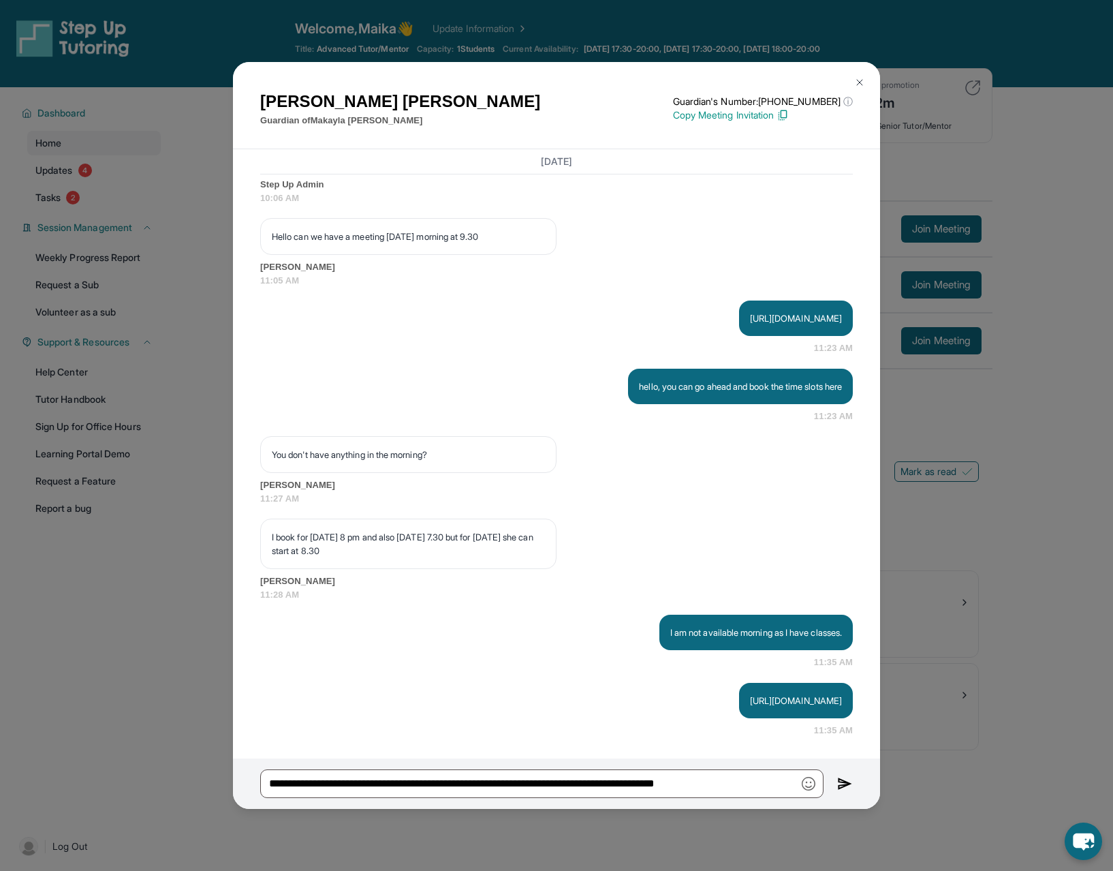 This screenshot has width=1113, height=871. I want to click on p: hello, you can go ahead and book the time slots here, so click(741, 386).